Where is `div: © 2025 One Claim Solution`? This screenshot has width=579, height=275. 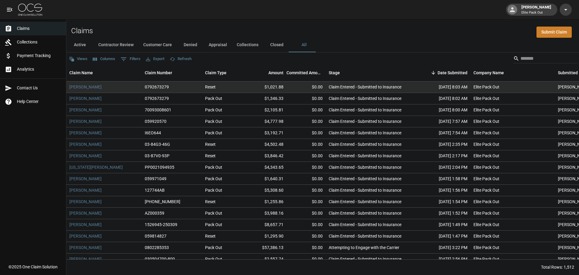 div: © 2025 One Claim Solution is located at coordinates (33, 267).